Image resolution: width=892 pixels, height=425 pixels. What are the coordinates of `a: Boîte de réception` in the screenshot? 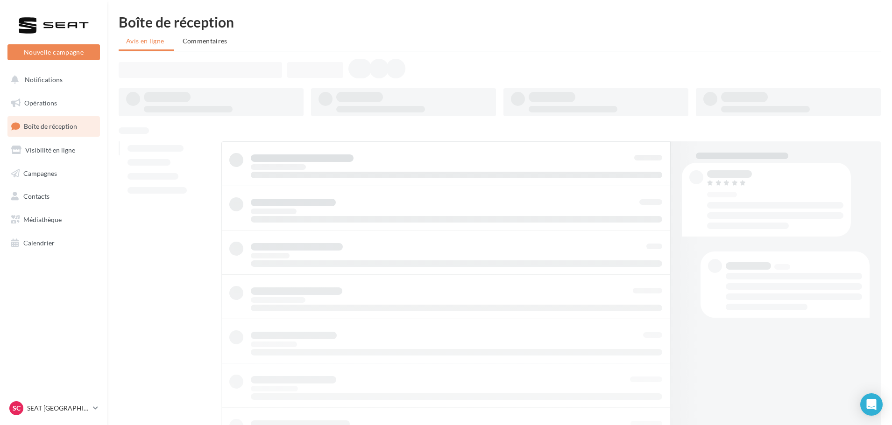 It's located at (54, 126).